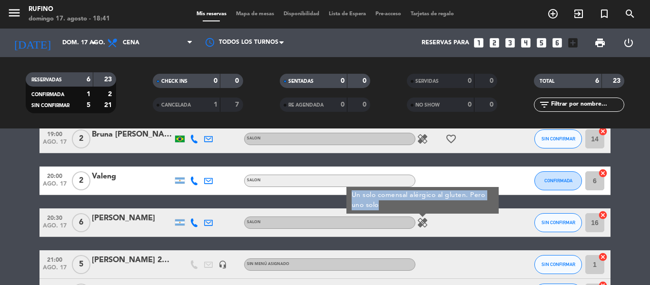 This screenshot has width=650, height=285. I want to click on span: 21:00, so click(55, 259).